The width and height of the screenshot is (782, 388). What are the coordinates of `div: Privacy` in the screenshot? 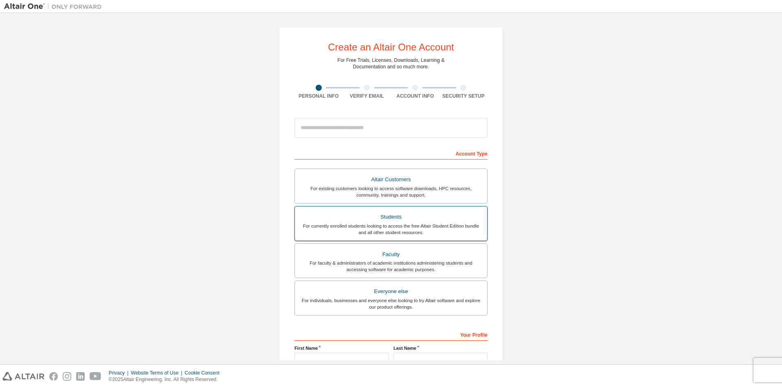 It's located at (120, 373).